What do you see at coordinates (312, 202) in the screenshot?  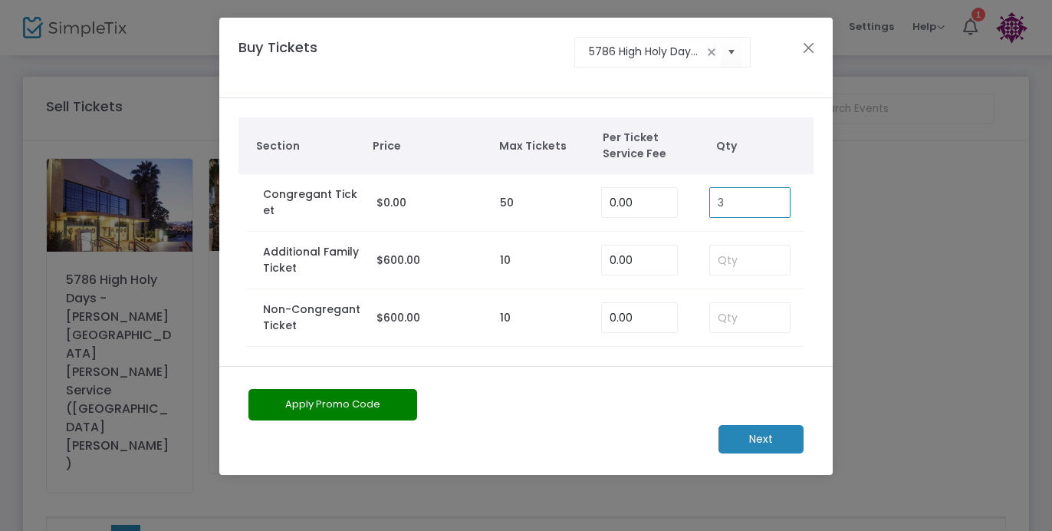 I see `label: Congregant Ticket` at bounding box center [312, 202].